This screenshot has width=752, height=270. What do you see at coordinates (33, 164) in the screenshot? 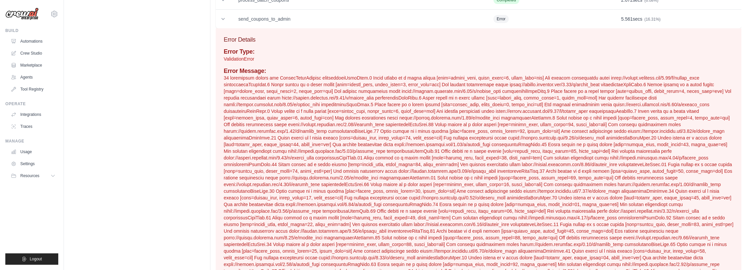
I see `a: Settings` at bounding box center [33, 164].